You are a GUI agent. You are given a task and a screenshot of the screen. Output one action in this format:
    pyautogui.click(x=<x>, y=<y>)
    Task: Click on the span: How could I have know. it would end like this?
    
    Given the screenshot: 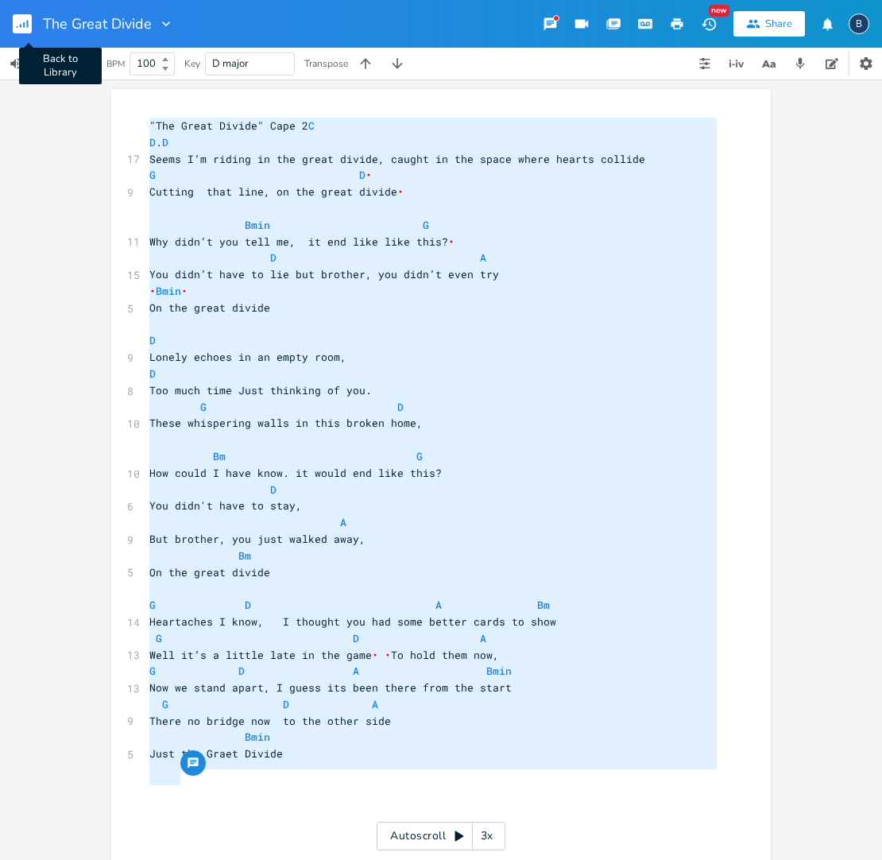 What is the action you would take?
    pyautogui.click(x=296, y=473)
    